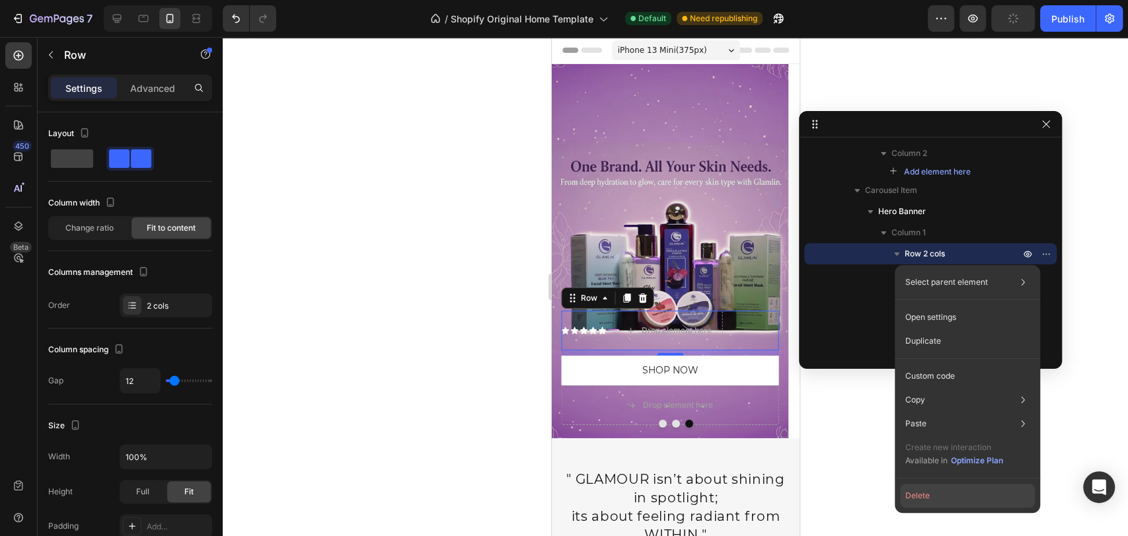  I want to click on span: Fit, so click(189, 492).